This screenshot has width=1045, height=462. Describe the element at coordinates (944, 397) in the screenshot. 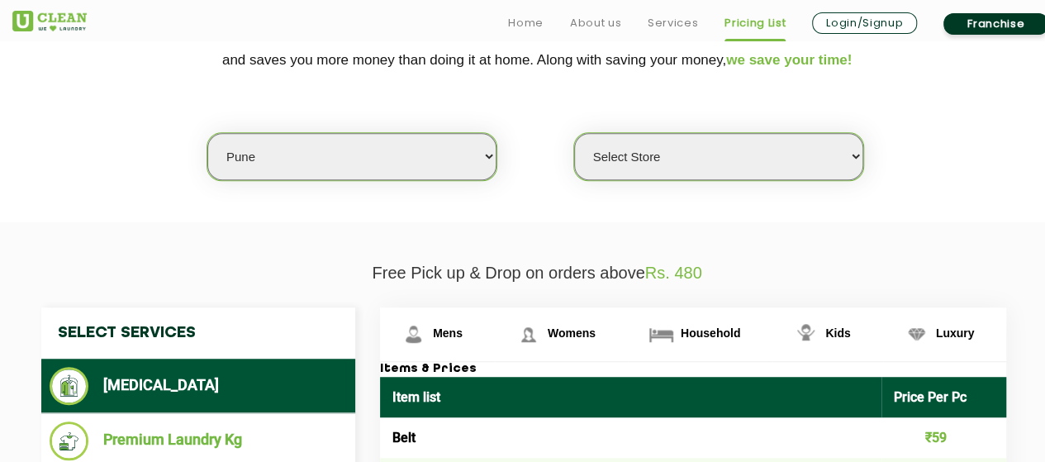

I see `th: Price Per Pc` at that location.